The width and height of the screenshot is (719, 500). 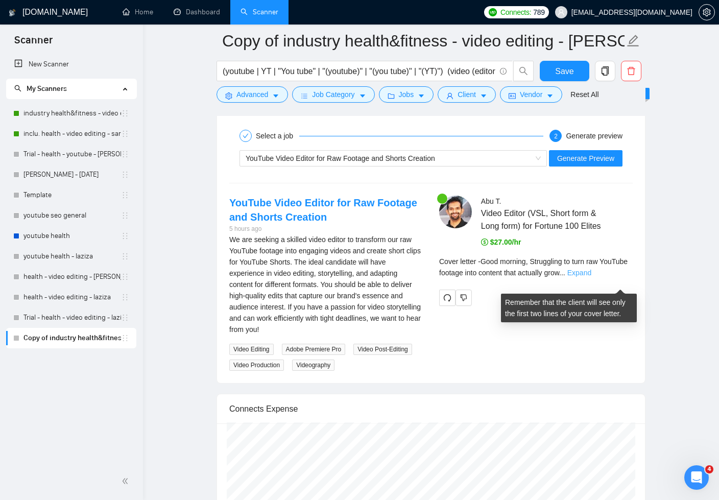 I want to click on span: Videography, so click(x=313, y=365).